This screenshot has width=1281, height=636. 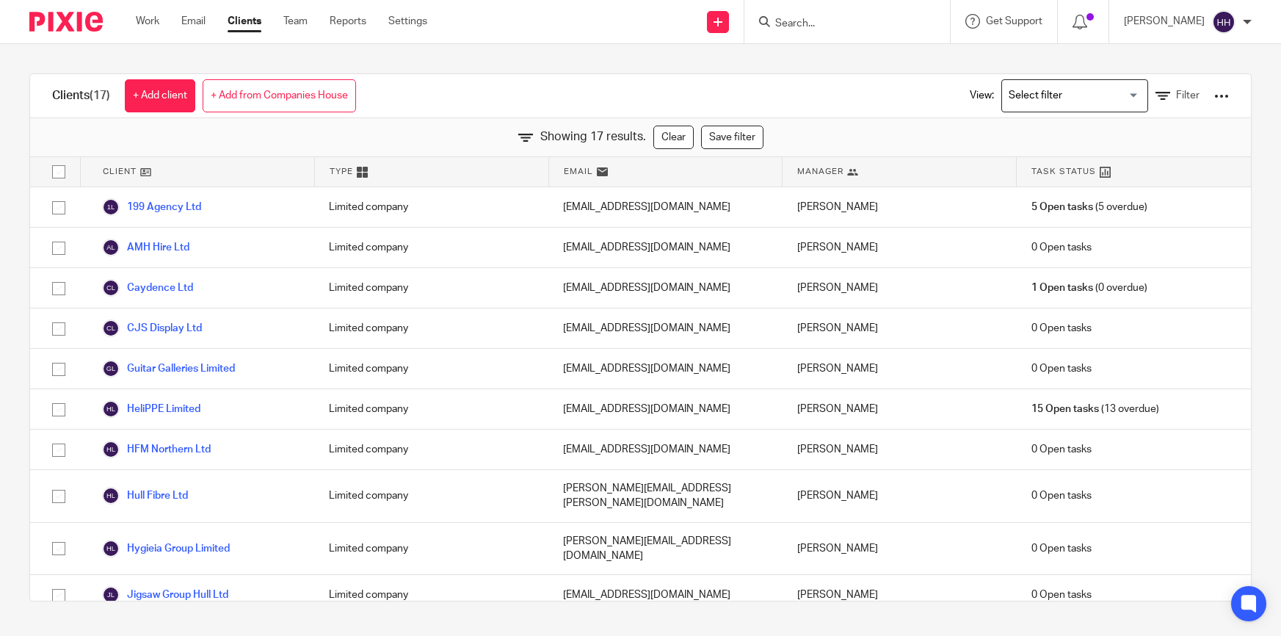 What do you see at coordinates (160, 95) in the screenshot?
I see `a: + Add client` at bounding box center [160, 95].